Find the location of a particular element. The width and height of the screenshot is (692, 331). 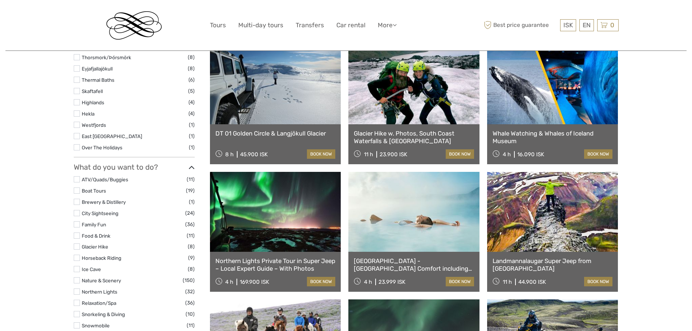

button: Open LiveChat chat widget is located at coordinates (88, 16).